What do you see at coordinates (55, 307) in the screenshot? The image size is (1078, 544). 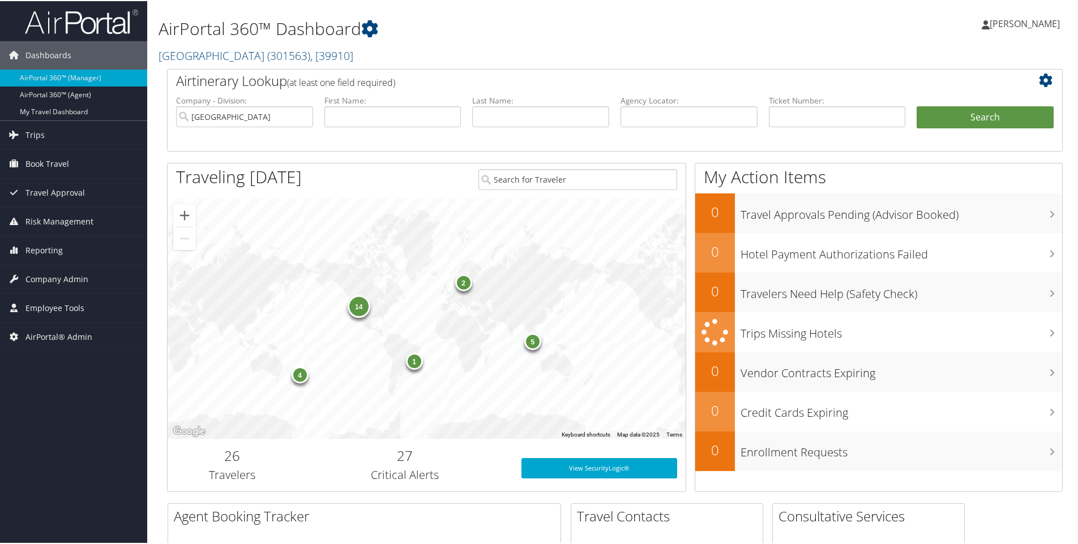 I see `span: Employee Tools` at bounding box center [55, 307].